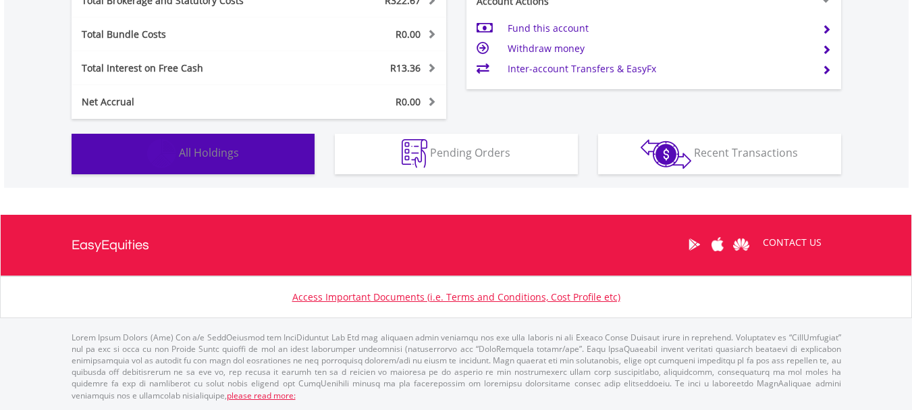  Describe the element at coordinates (456, 154) in the screenshot. I see `button: Pending Orders` at that location.